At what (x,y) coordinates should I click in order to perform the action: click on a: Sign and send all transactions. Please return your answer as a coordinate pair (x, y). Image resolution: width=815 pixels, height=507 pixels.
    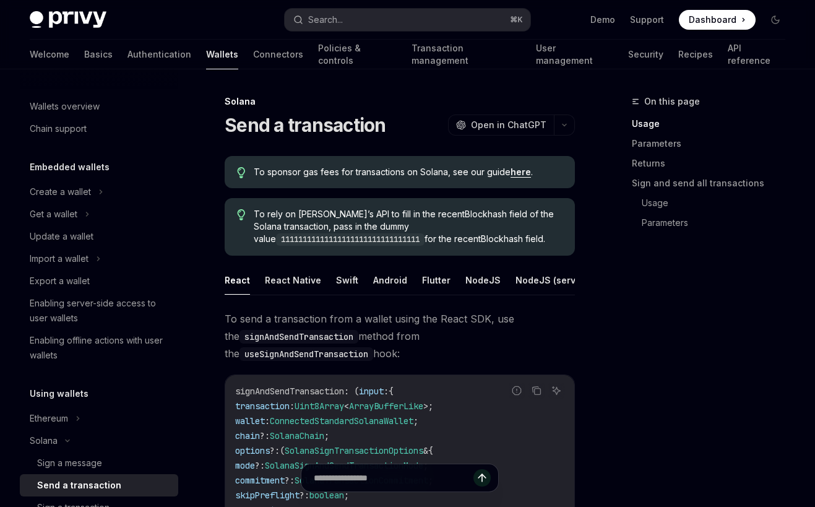
    Looking at the image, I should click on (713, 183).